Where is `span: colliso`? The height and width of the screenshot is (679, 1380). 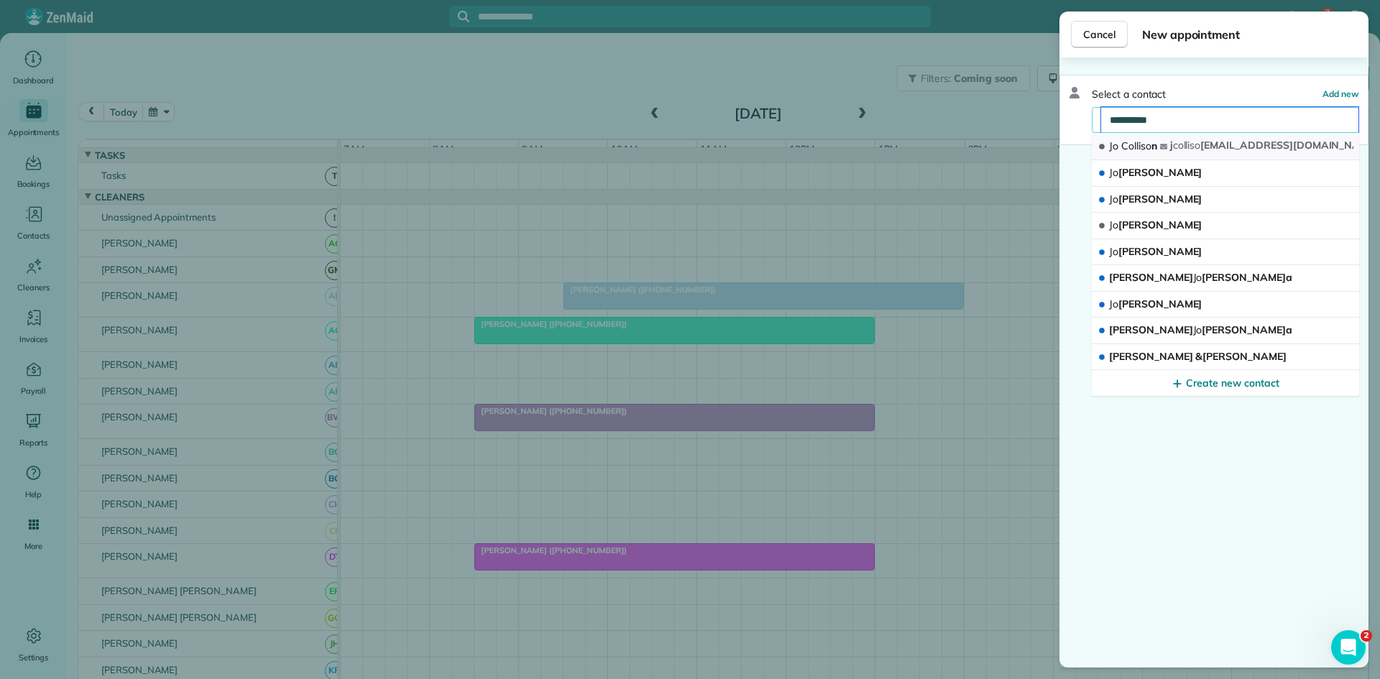
span: colliso is located at coordinates (1187, 145).